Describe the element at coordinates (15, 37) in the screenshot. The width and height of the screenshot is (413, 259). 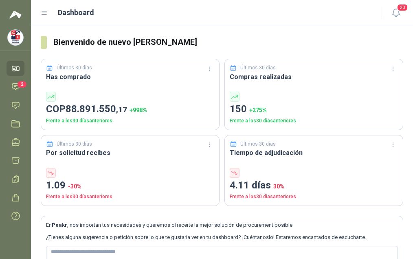
I see `img: Company Logo` at that location.